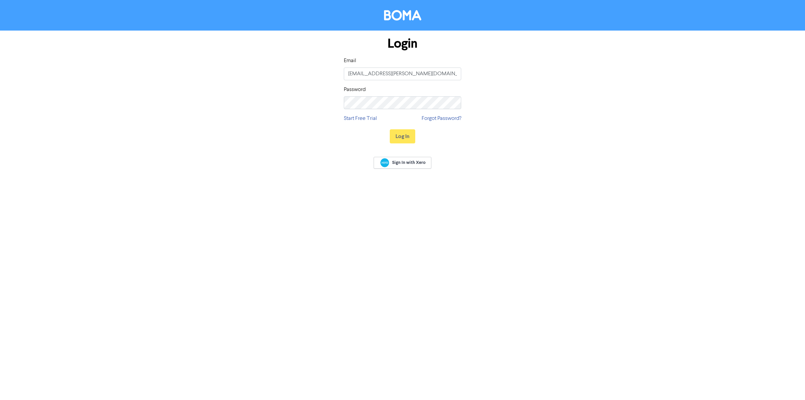 Image resolution: width=805 pixels, height=400 pixels. What do you see at coordinates (409, 162) in the screenshot?
I see `span: Sign In with Xero` at bounding box center [409, 162].